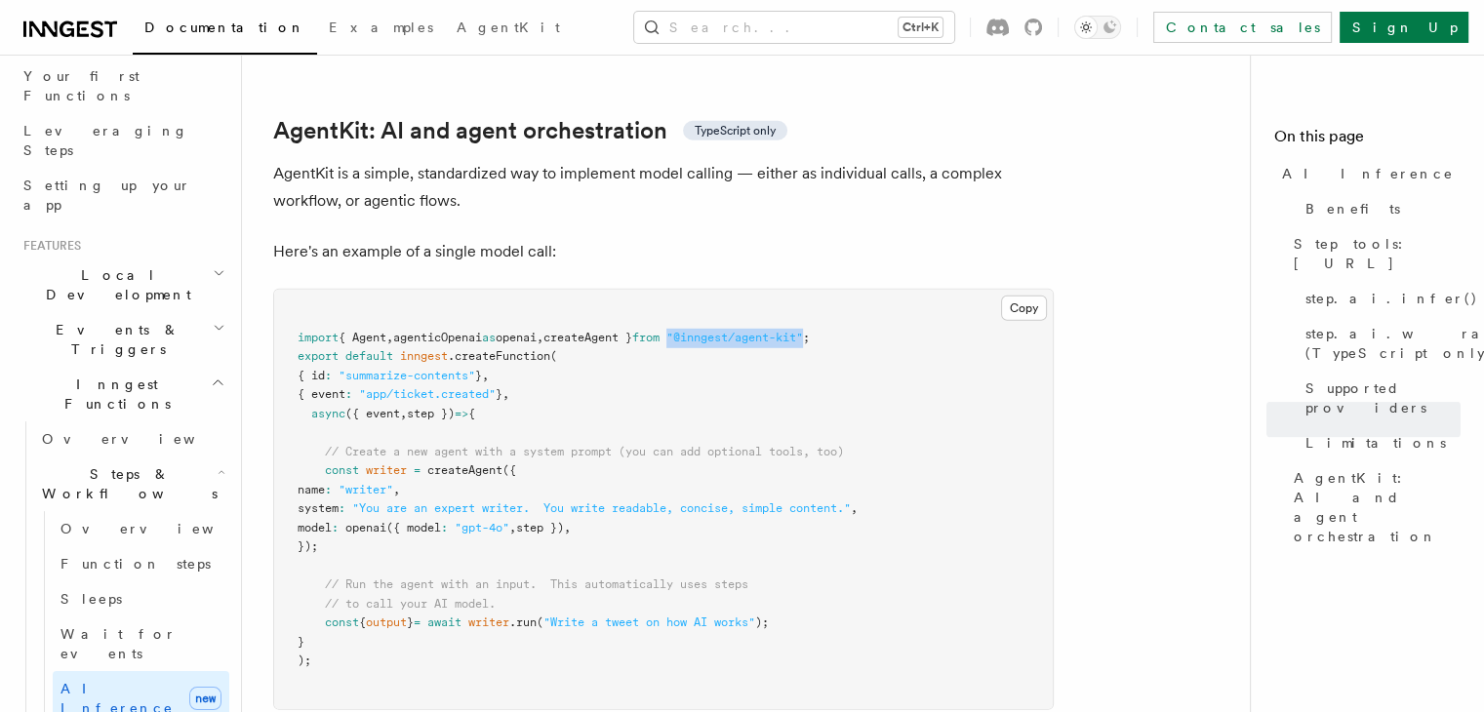 The width and height of the screenshot is (1484, 712). I want to click on span: Features, so click(48, 246).